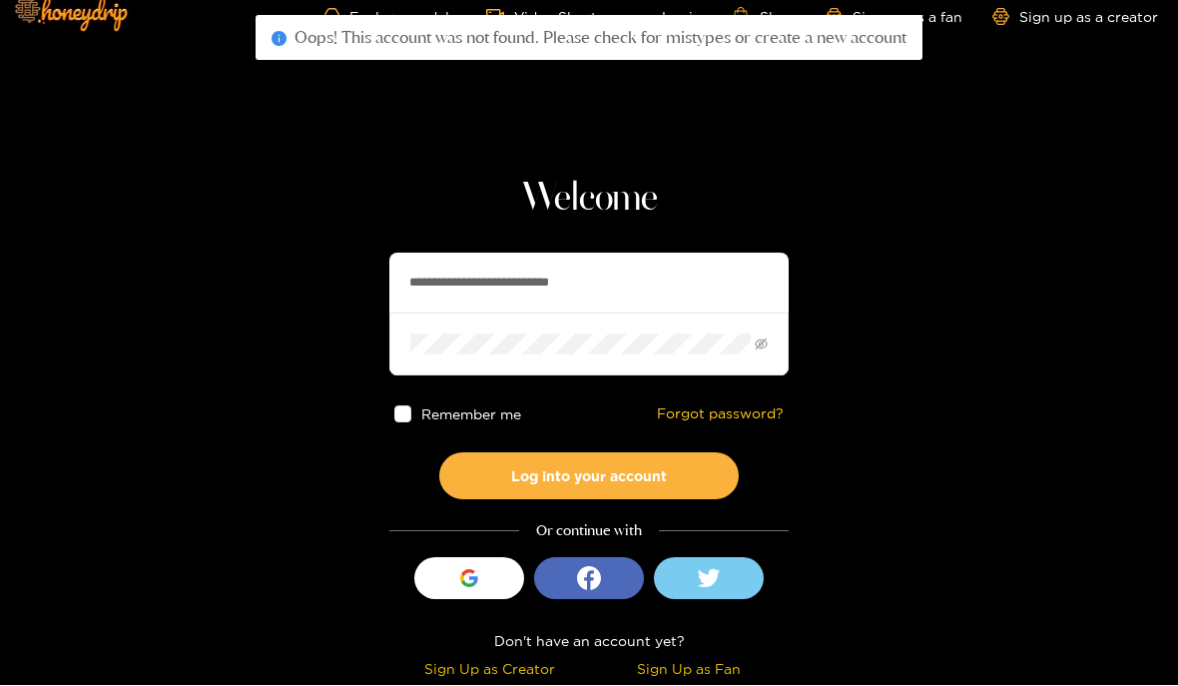  What do you see at coordinates (500, 17) in the screenshot?
I see `span: video-camera` at bounding box center [500, 17].